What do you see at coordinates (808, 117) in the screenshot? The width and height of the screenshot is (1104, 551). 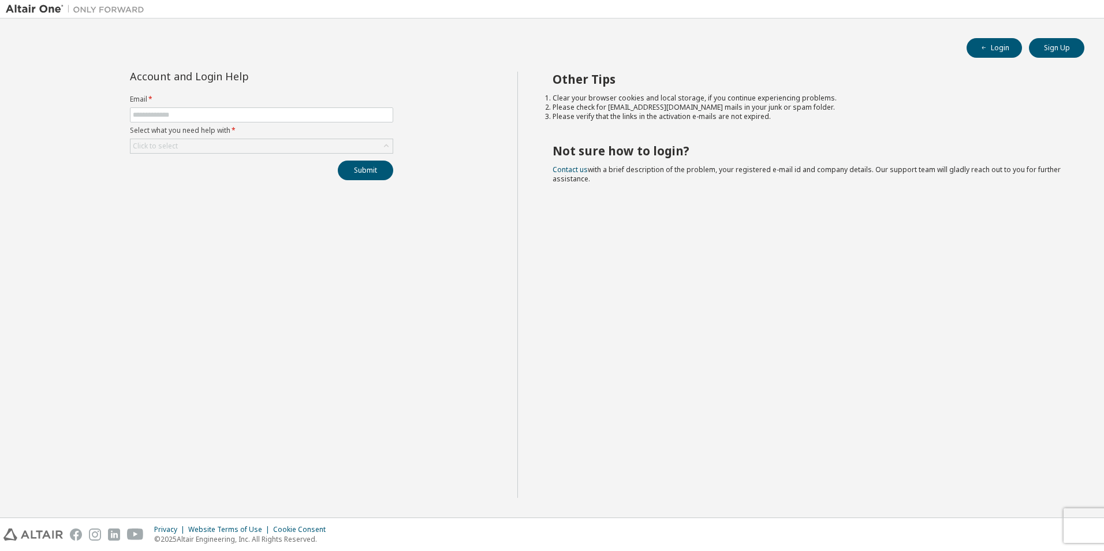 I see `li: Please verify that the links in the activation e-mails are not expired.` at bounding box center [808, 117].